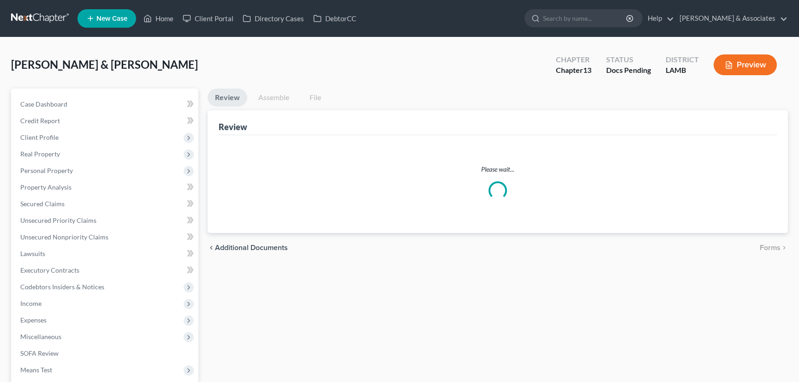  I want to click on a: chevron_left Additional Documents, so click(248, 248).